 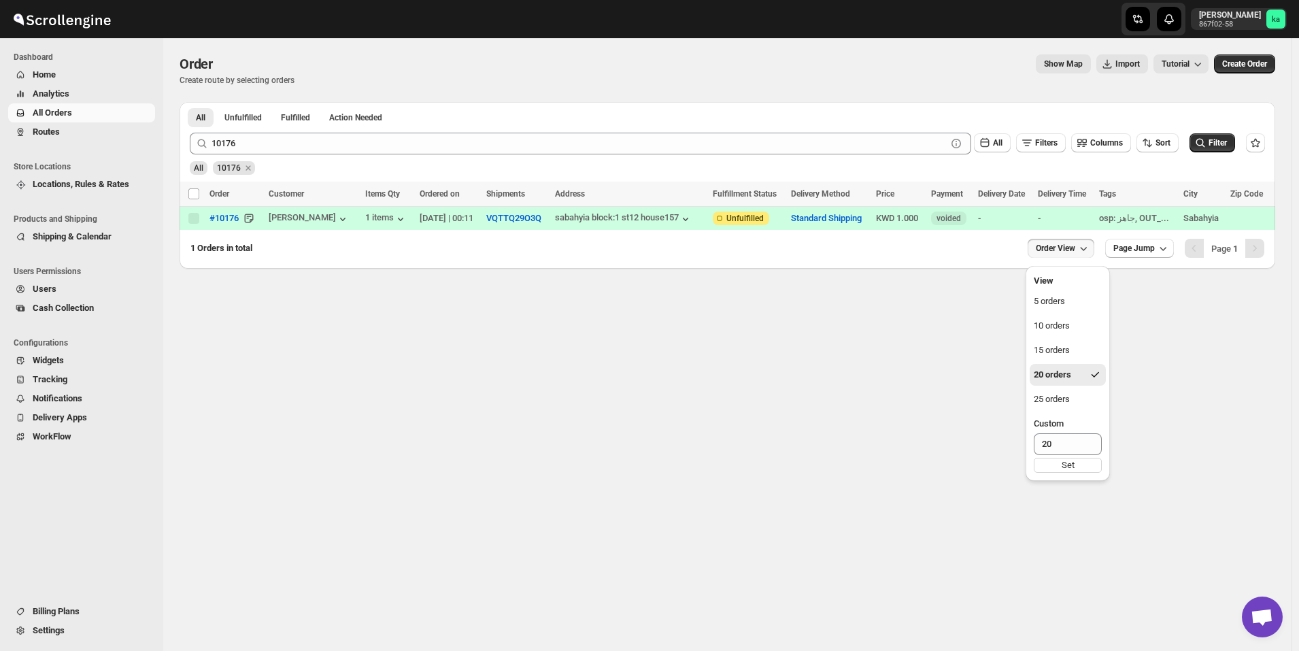 What do you see at coordinates (579, 143) in the screenshot?
I see `input: Press enter after typing | Search Eg.#10176` at bounding box center [579, 143].